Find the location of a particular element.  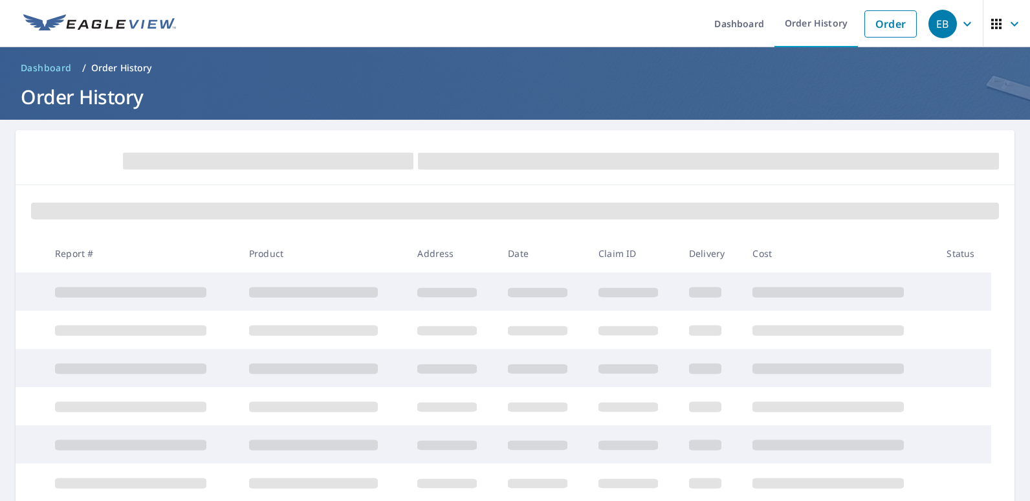

div: EB is located at coordinates (942, 24).